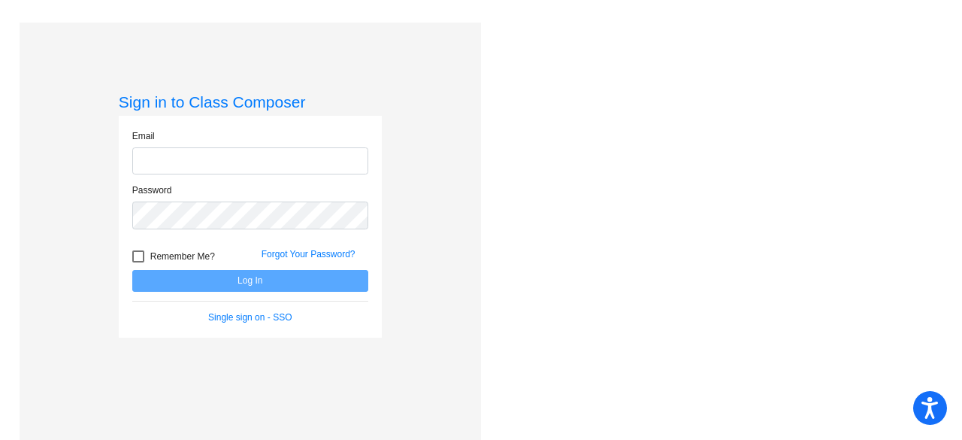 The height and width of the screenshot is (440, 962). Describe the element at coordinates (250, 280) in the screenshot. I see `button: Log In` at that location.